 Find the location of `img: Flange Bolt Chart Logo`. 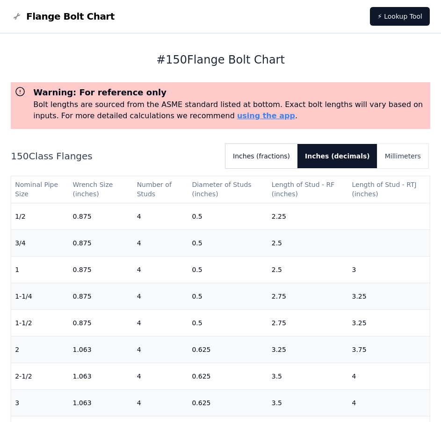

img: Flange Bolt Chart Logo is located at coordinates (17, 16).